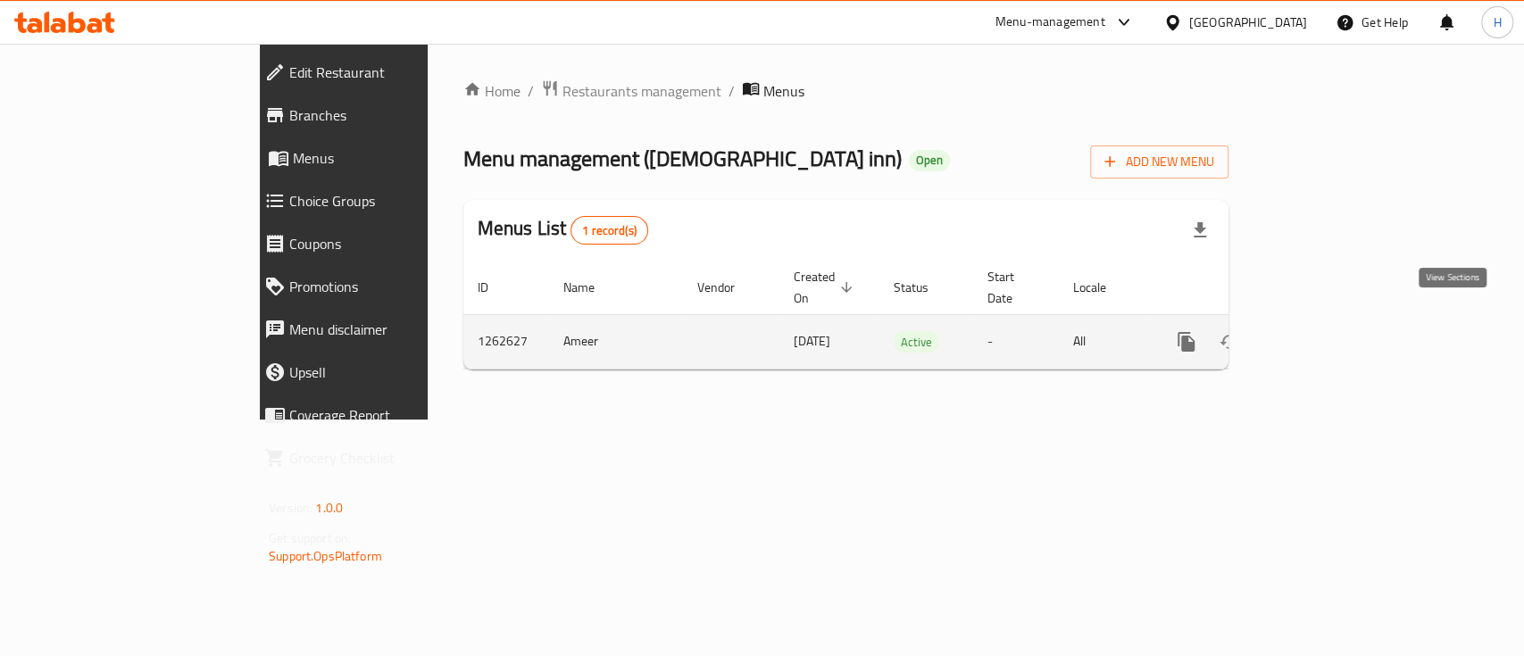  I want to click on td: Ameer, so click(616, 341).